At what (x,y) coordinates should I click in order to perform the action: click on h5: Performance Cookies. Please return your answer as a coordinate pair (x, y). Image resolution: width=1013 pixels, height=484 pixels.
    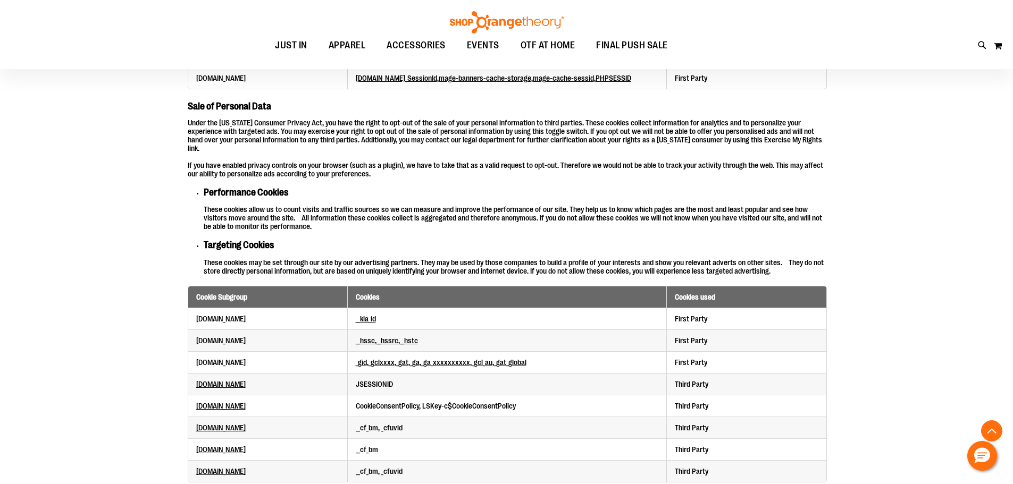
    Looking at the image, I should click on (515, 192).